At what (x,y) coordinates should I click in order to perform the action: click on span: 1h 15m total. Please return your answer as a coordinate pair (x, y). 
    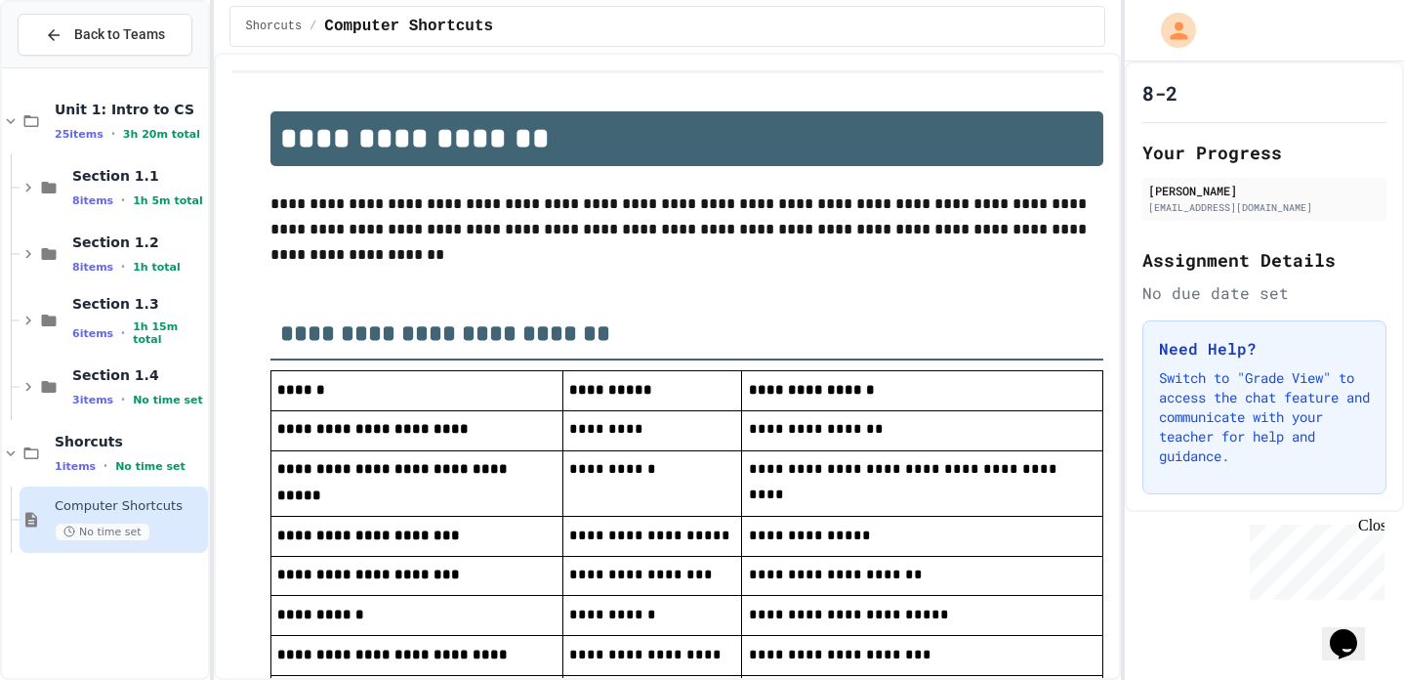
    Looking at the image, I should click on (168, 333).